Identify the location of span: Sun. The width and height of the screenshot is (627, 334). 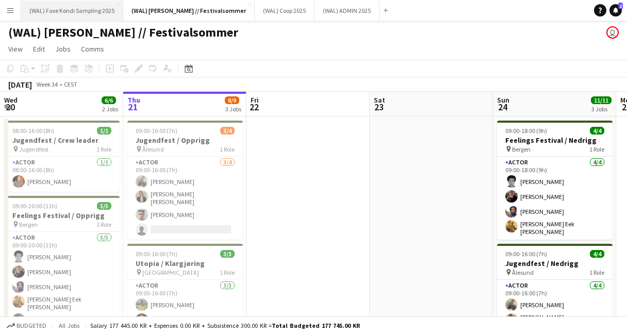
(503, 100).